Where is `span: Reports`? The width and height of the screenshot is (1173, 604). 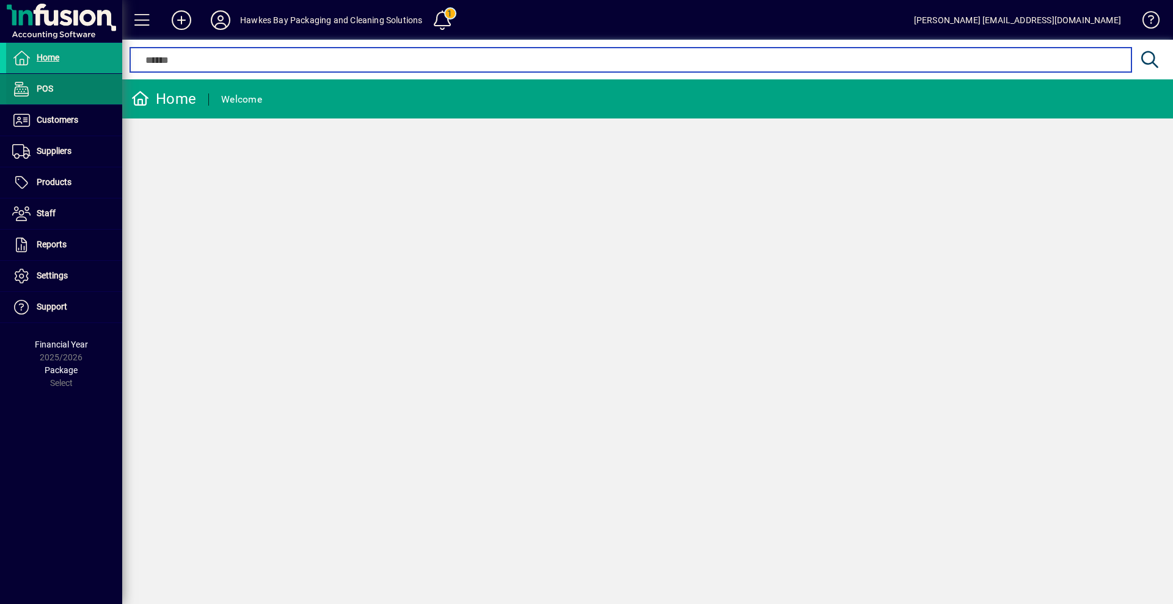
span: Reports is located at coordinates (51, 244).